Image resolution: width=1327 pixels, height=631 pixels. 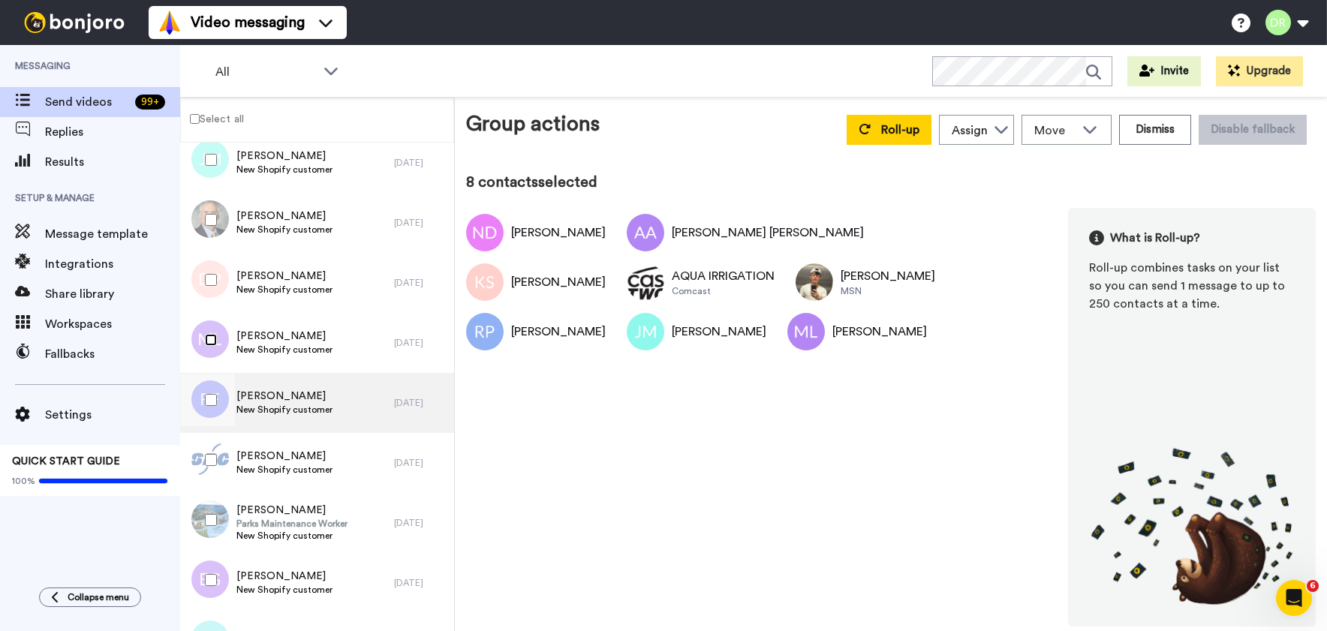 What do you see at coordinates (646, 233) in the screenshot?
I see `img: Image of Andrea Andrea` at bounding box center [646, 233].